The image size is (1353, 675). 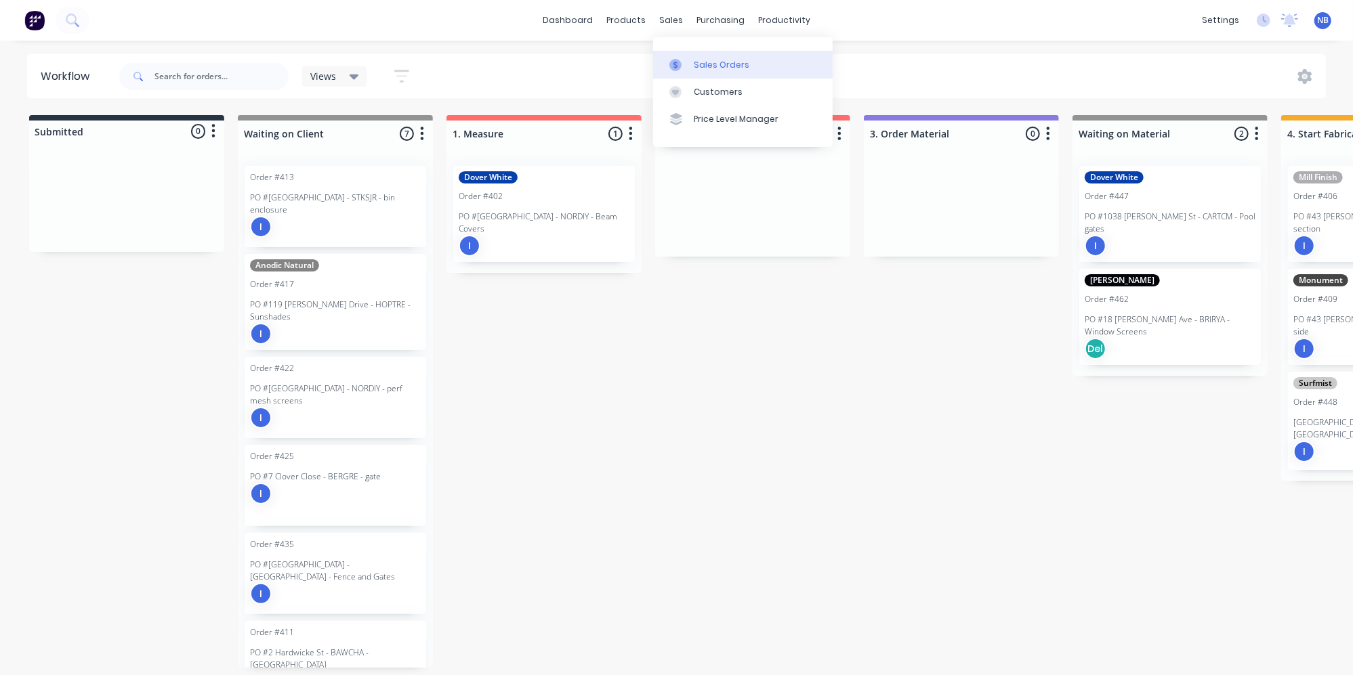 What do you see at coordinates (1220, 20) in the screenshot?
I see `div: settings` at bounding box center [1220, 20].